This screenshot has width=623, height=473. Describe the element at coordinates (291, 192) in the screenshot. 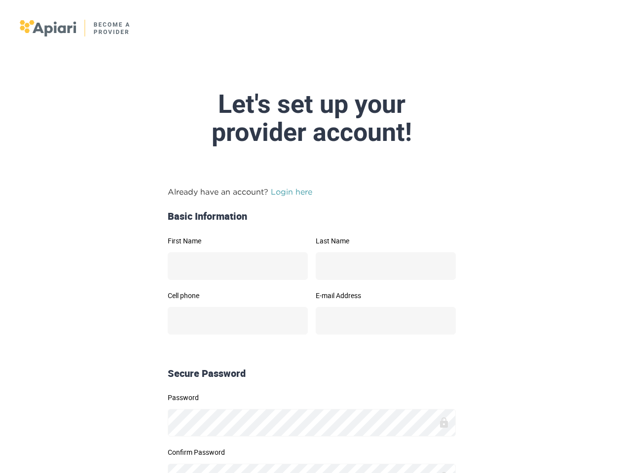

I see `a: Login here` at that location.